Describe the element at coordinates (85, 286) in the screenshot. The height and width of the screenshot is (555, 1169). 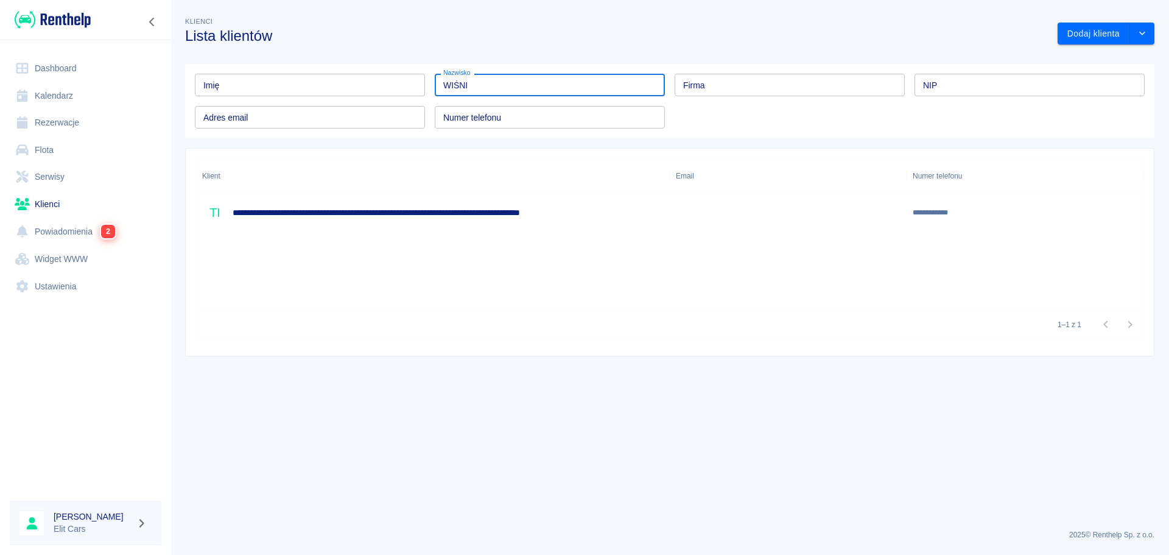
I see `a: Ustawienia` at that location.